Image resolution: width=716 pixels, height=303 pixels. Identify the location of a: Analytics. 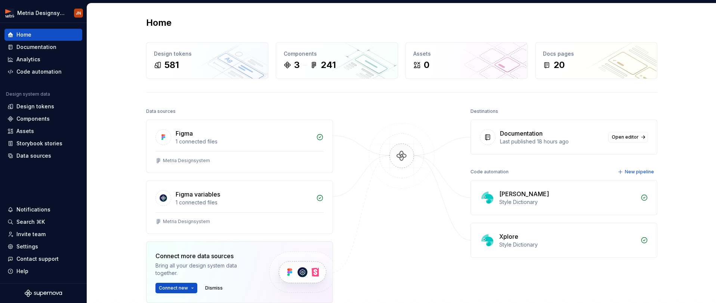
(43, 59).